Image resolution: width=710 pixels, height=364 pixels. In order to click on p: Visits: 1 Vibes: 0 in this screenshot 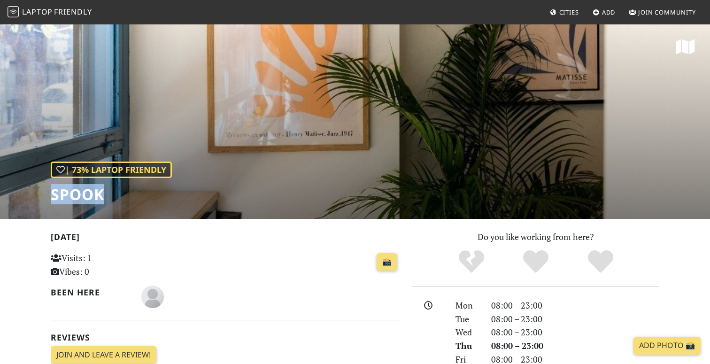, I will do `click(105, 265)`.